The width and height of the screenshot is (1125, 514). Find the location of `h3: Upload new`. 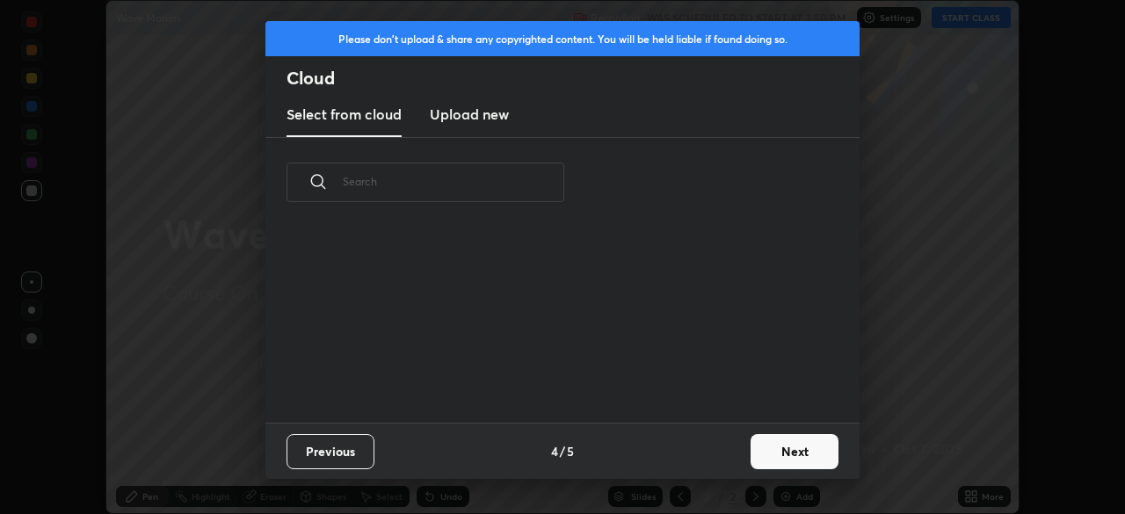

h3: Upload new is located at coordinates (469, 114).